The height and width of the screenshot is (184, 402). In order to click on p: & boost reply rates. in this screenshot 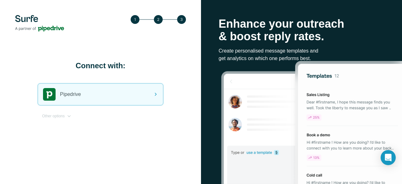, I will do `click(302, 36)`.